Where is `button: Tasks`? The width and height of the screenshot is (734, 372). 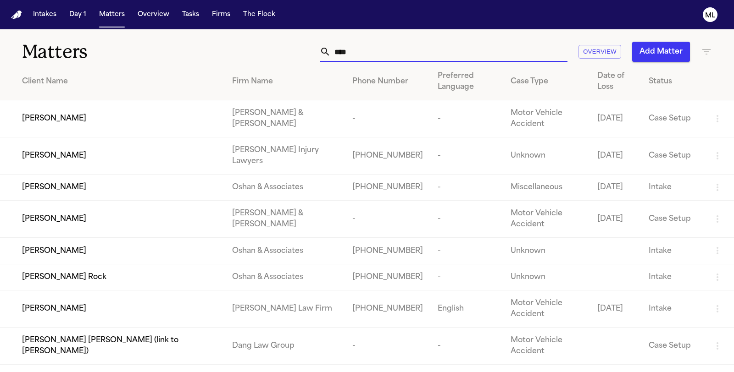 button: Tasks is located at coordinates (190, 15).